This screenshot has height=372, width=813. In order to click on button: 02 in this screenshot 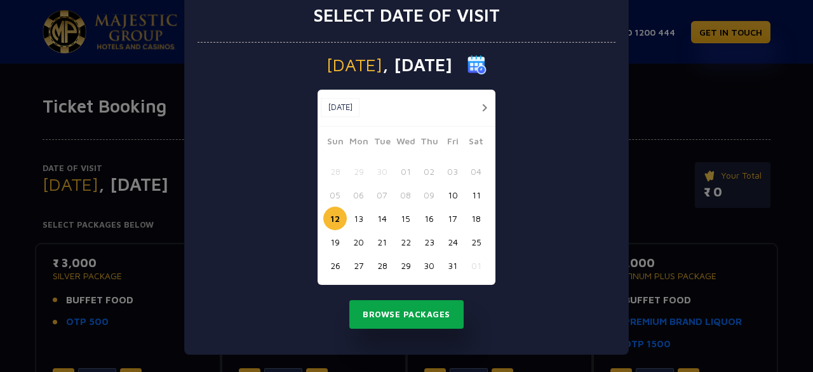, I will do `click(429, 171)`.